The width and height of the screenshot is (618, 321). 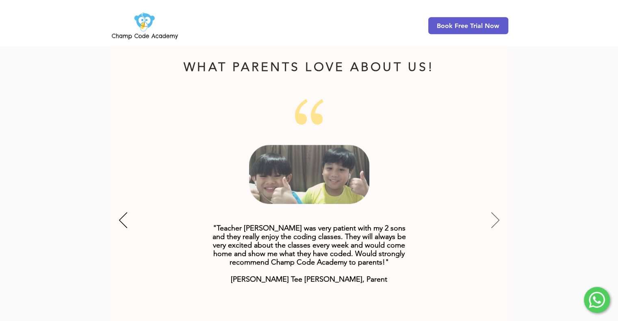 What do you see at coordinates (468, 26) in the screenshot?
I see `span: Book Free Trial Now` at bounding box center [468, 26].